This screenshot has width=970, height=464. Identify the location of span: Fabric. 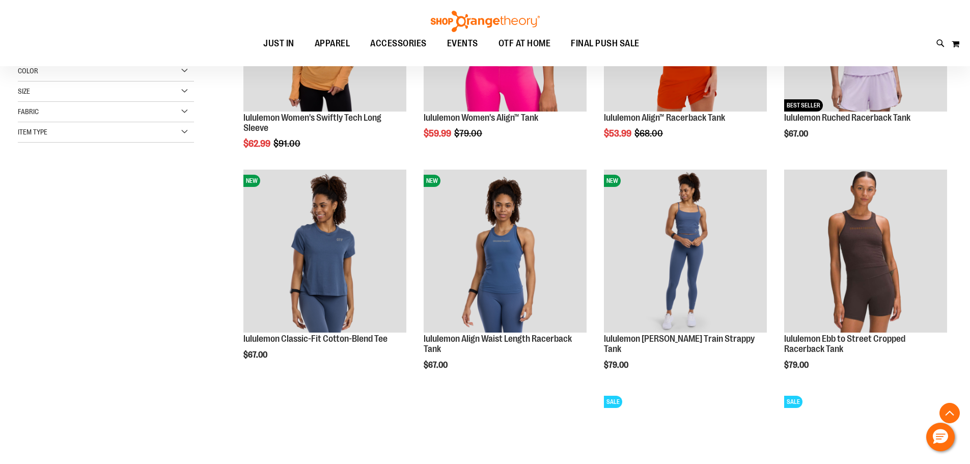
(28, 111).